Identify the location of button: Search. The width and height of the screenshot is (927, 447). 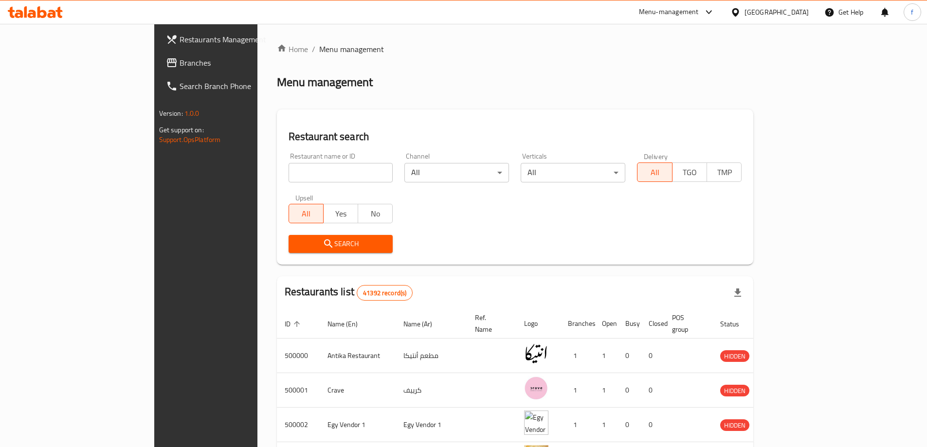
(341, 244).